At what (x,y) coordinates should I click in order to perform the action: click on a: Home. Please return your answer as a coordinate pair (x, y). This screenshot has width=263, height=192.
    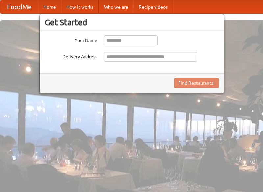
    Looking at the image, I should click on (50, 7).